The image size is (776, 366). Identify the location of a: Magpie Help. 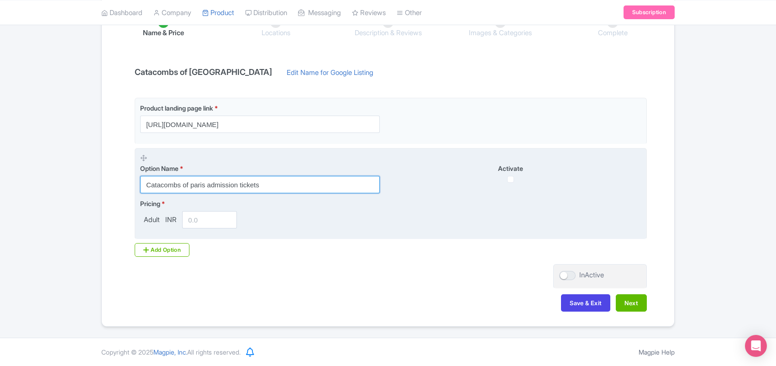
(656, 351).